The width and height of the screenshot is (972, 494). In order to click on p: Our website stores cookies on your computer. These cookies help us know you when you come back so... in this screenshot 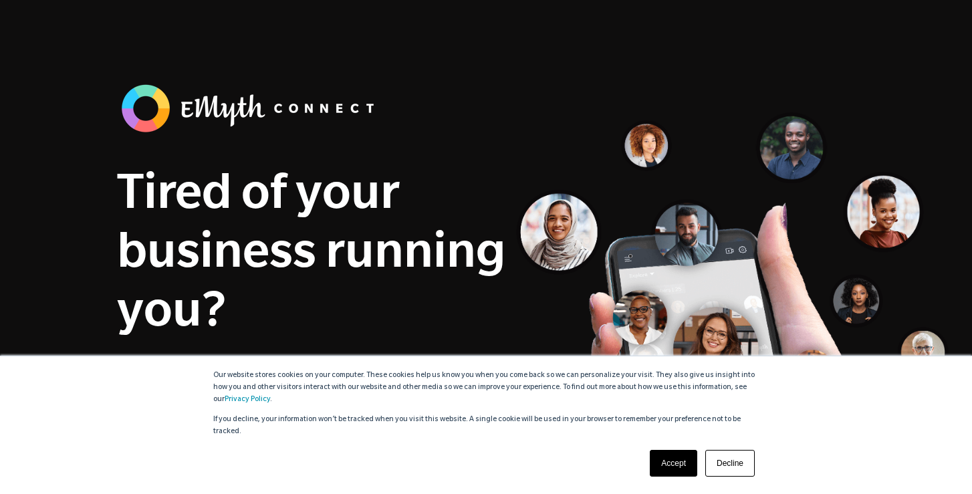, I will do `click(486, 388)`.